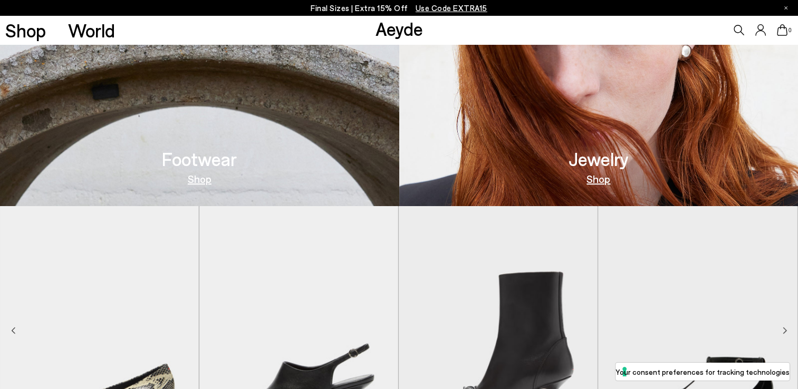 The image size is (798, 389). What do you see at coordinates (451, 8) in the screenshot?
I see `span: Navigate to /collections/ss25-final-sizes` at bounding box center [451, 8].